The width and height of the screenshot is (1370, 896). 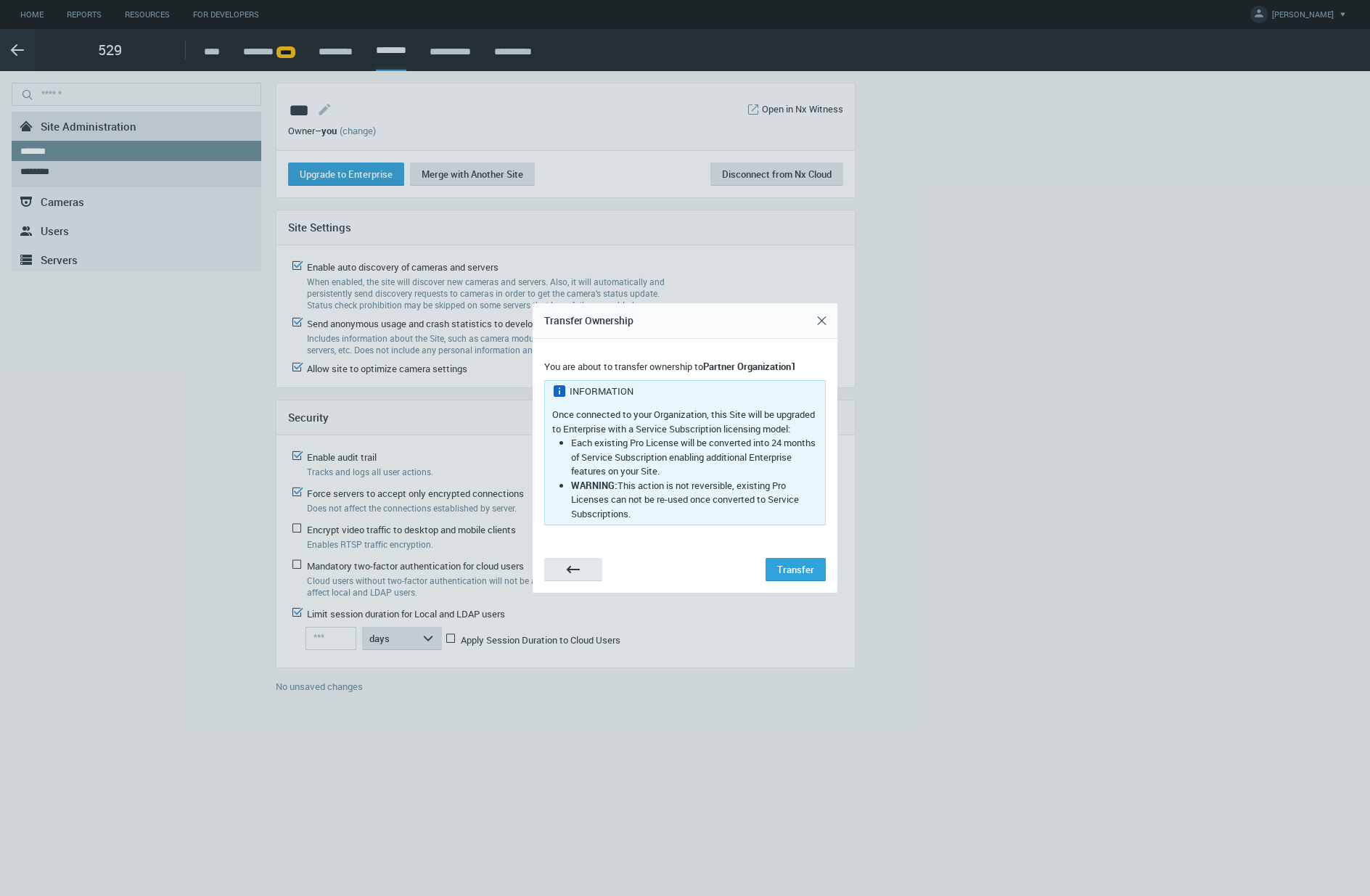 I want to click on li: Each existing Pro License will be converted into 24 months of Service Subscription enabling addit..., so click(x=695, y=457).